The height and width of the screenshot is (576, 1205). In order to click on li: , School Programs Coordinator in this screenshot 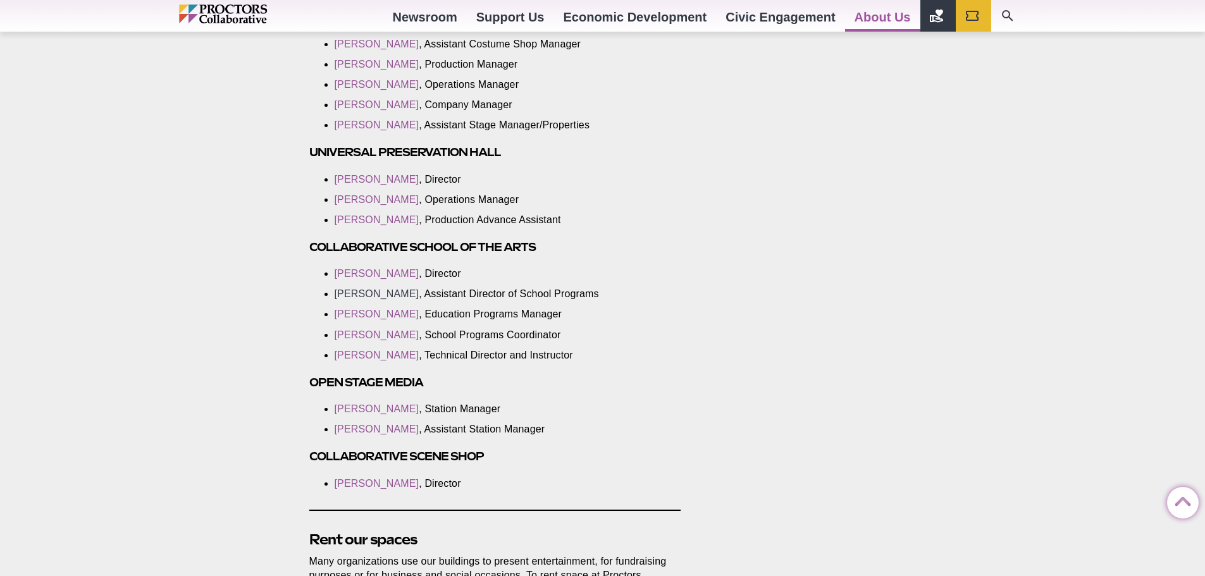, I will do `click(498, 335)`.